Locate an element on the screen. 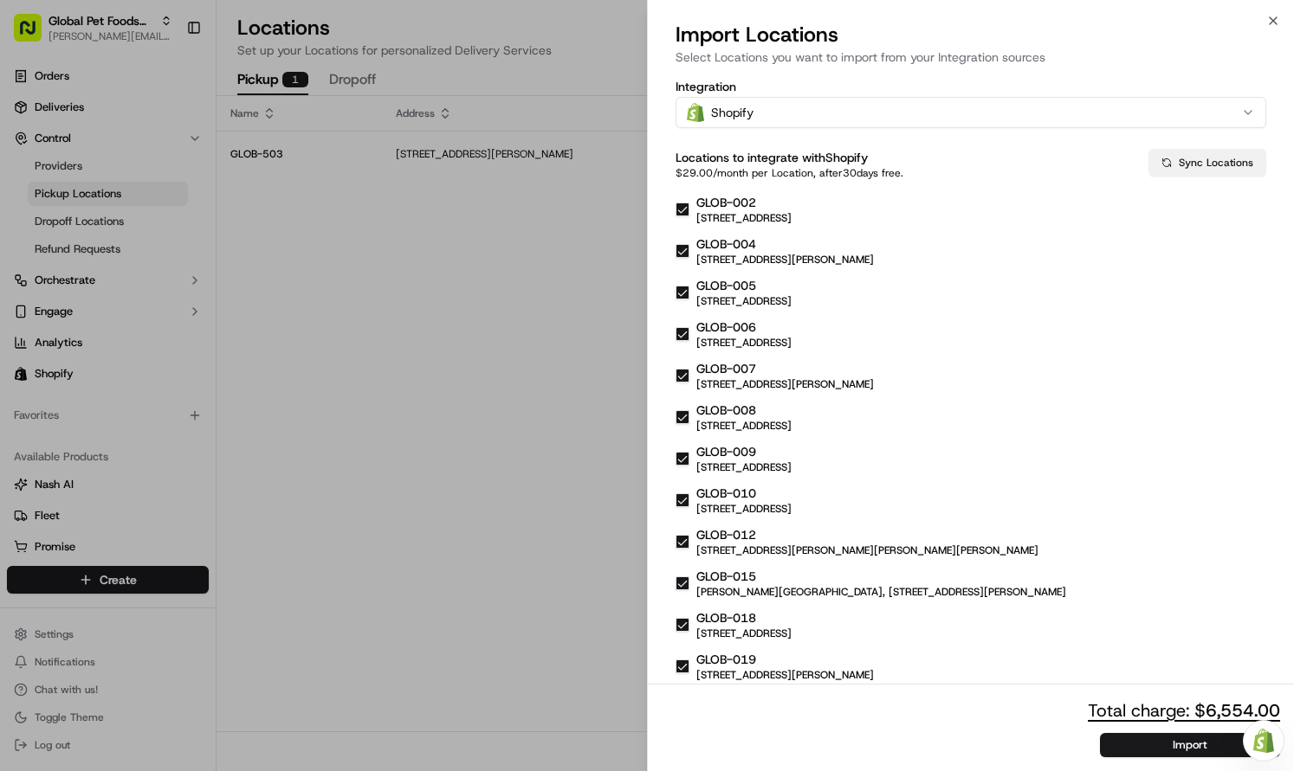 Image resolution: width=1294 pixels, height=771 pixels. img: 4988371391238_9404d814bf3eb2409008_72.png is located at coordinates (52, 181).